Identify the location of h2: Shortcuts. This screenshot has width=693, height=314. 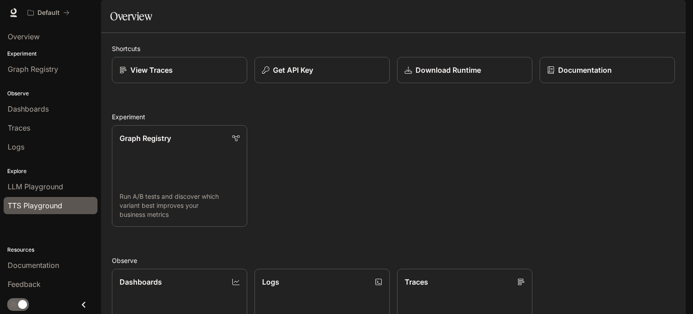
(393, 48).